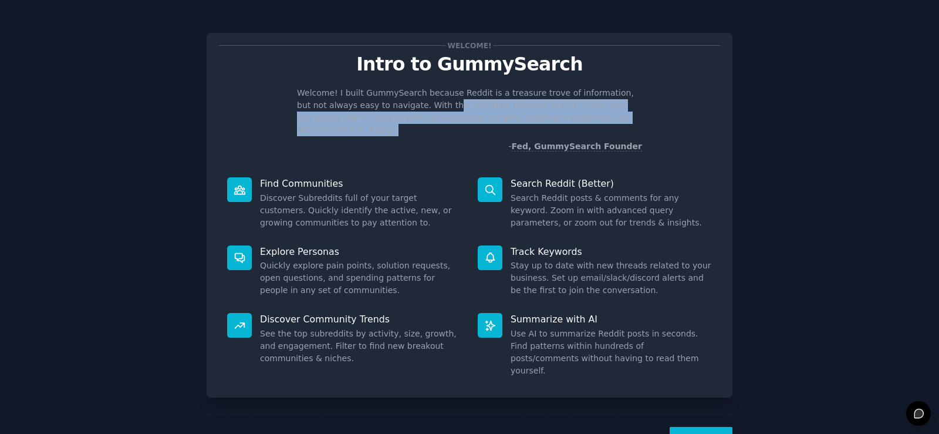 This screenshot has width=939, height=434. I want to click on p: Intro to GummySearch, so click(470, 64).